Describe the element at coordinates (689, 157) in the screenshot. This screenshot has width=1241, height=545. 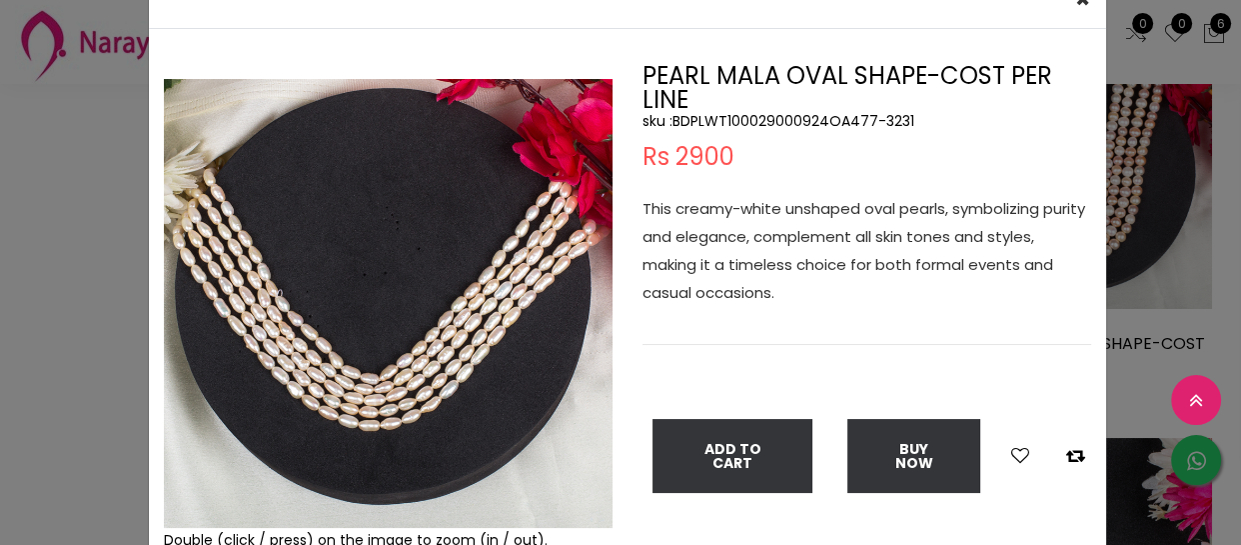
I see `span: Rs 2900` at that location.